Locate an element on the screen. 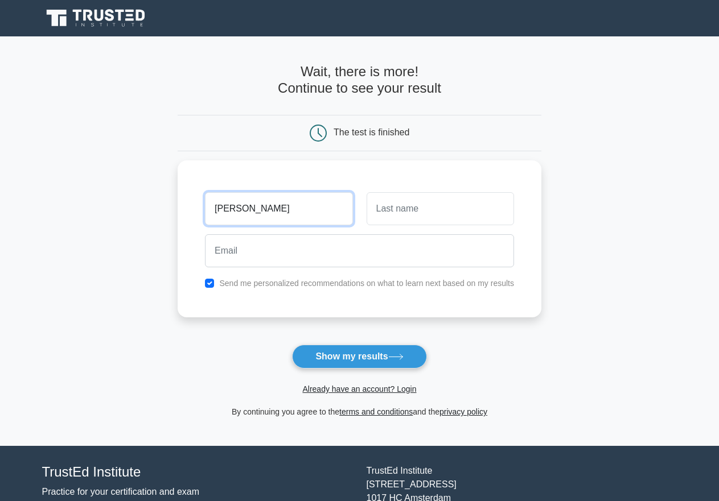 The image size is (719, 501). button: Show my results is located at coordinates (359, 357).